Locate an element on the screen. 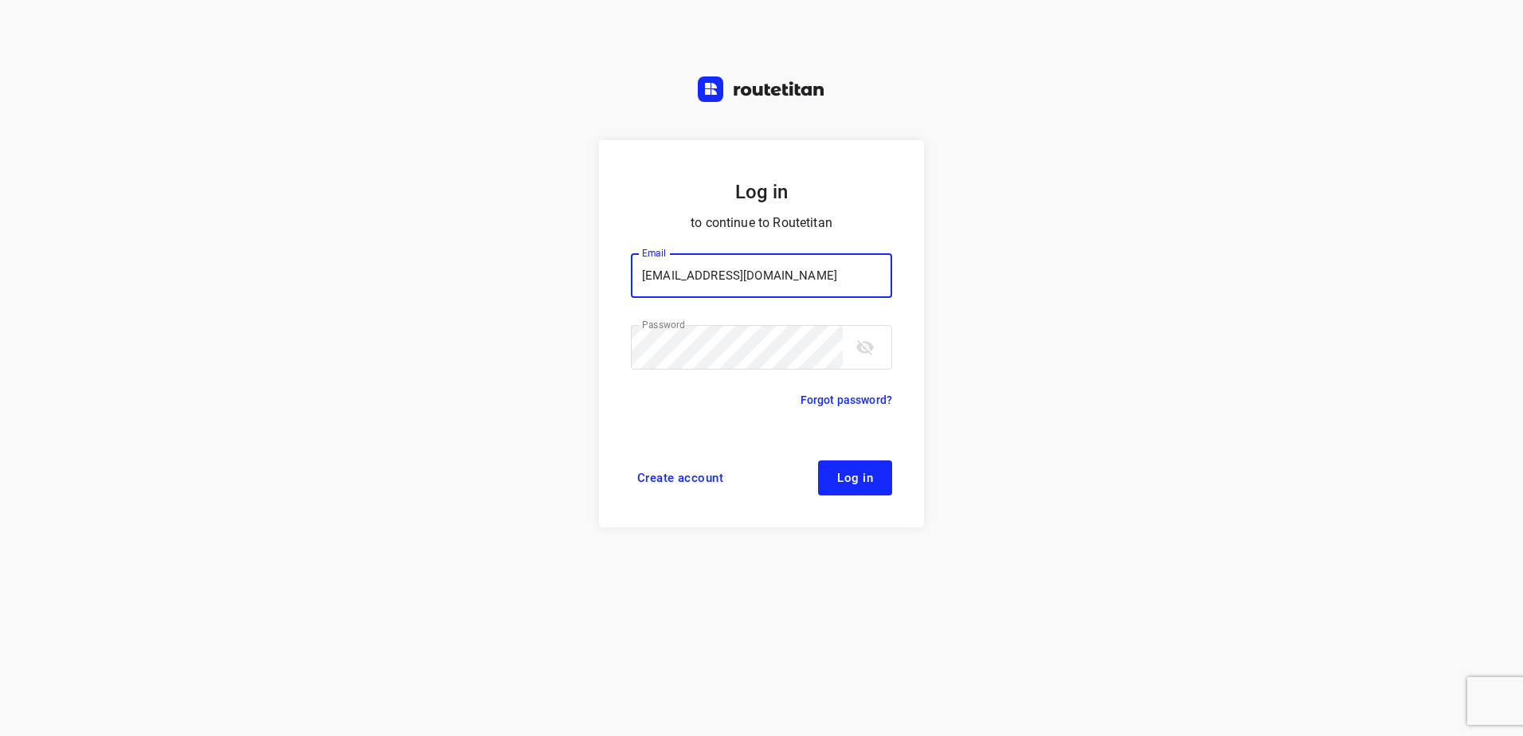 Image resolution: width=1523 pixels, height=736 pixels. img: Routetitan is located at coordinates (762, 89).